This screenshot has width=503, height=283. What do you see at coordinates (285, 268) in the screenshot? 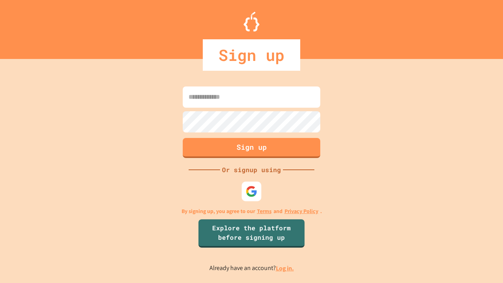
I see `a: Log in.` at bounding box center [285, 268].